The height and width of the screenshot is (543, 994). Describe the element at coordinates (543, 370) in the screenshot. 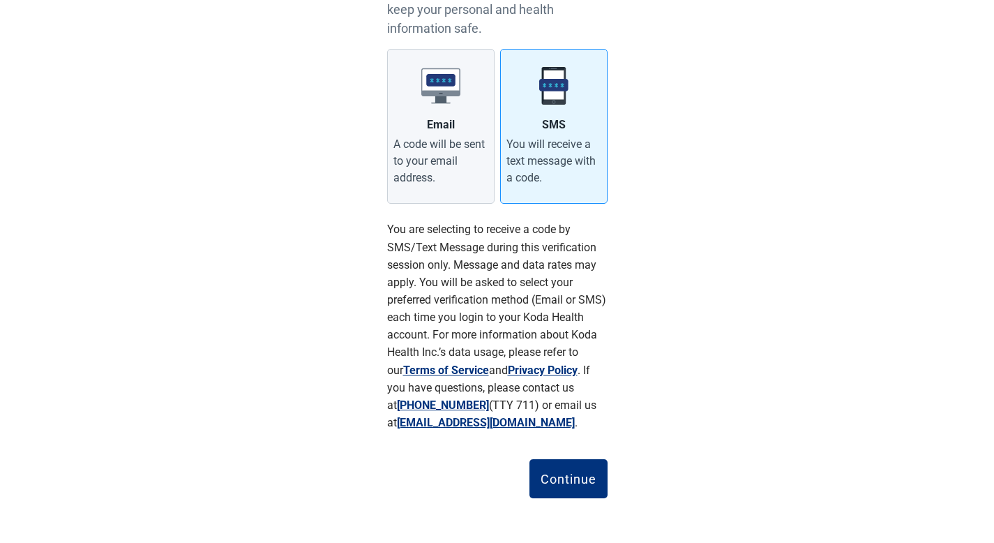

I see `a: Privacy Policy` at that location.